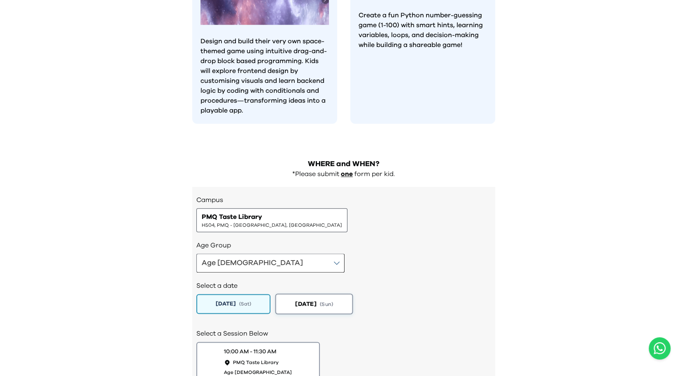 This screenshot has width=687, height=376. What do you see at coordinates (660, 348) in the screenshot?
I see `a: Chat with us on WhatsApp` at bounding box center [660, 348].